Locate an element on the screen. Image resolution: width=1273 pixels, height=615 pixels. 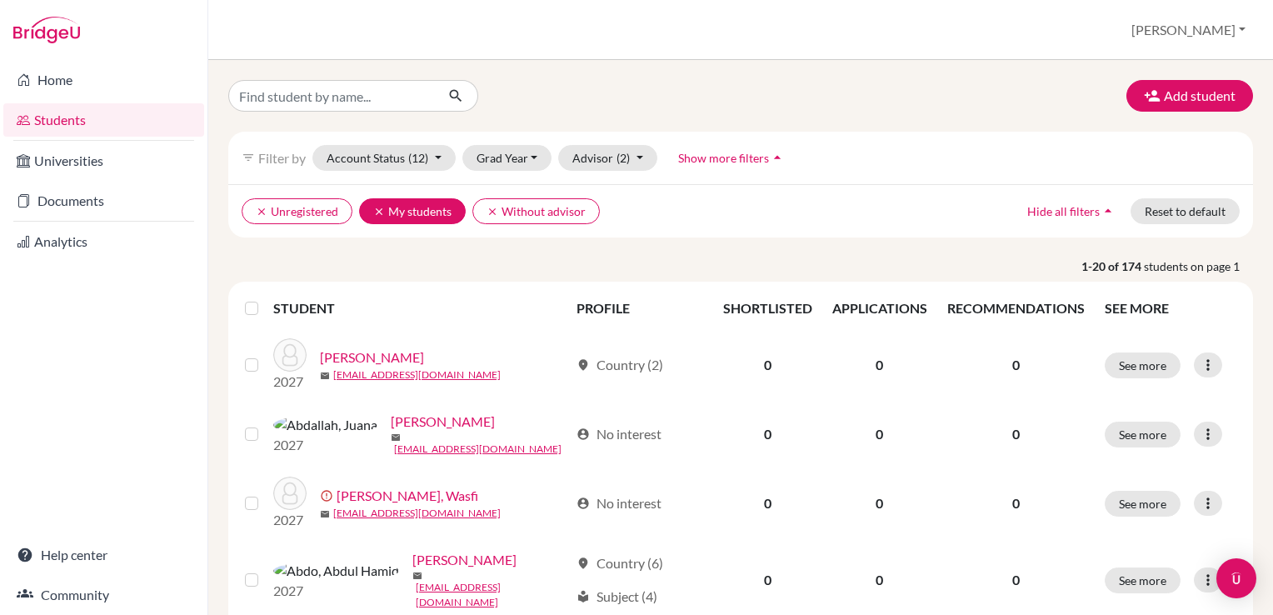
button: Show more filtersarrow_drop_up is located at coordinates (731, 157).